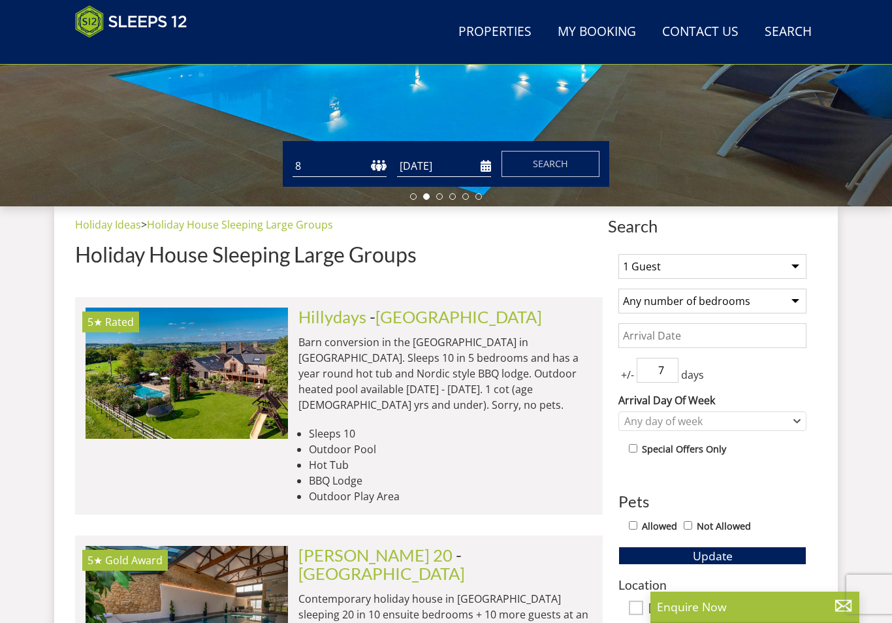  Describe the element at coordinates (95, 322) in the screenshot. I see `span: Hillydays has a 5 star rating under the Quality in Tourism Scheme` at that location.